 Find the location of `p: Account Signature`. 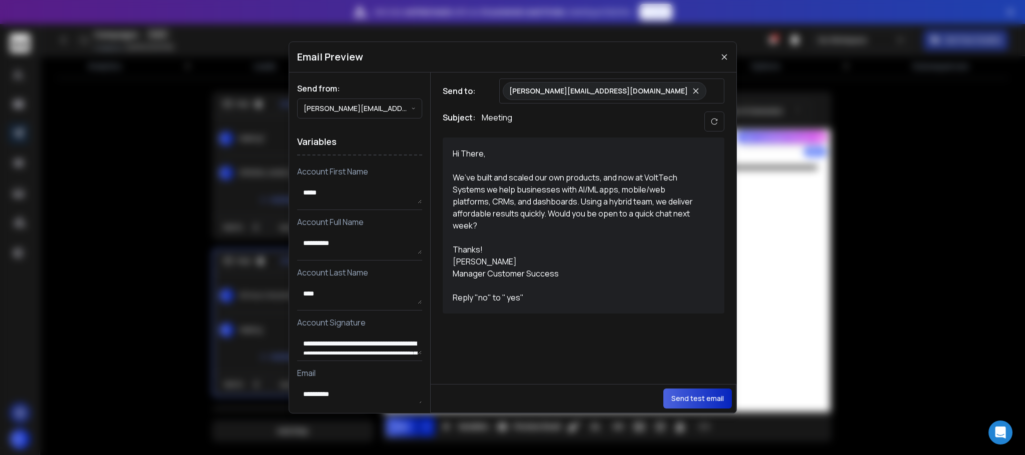

p: Account Signature is located at coordinates (360, 323).